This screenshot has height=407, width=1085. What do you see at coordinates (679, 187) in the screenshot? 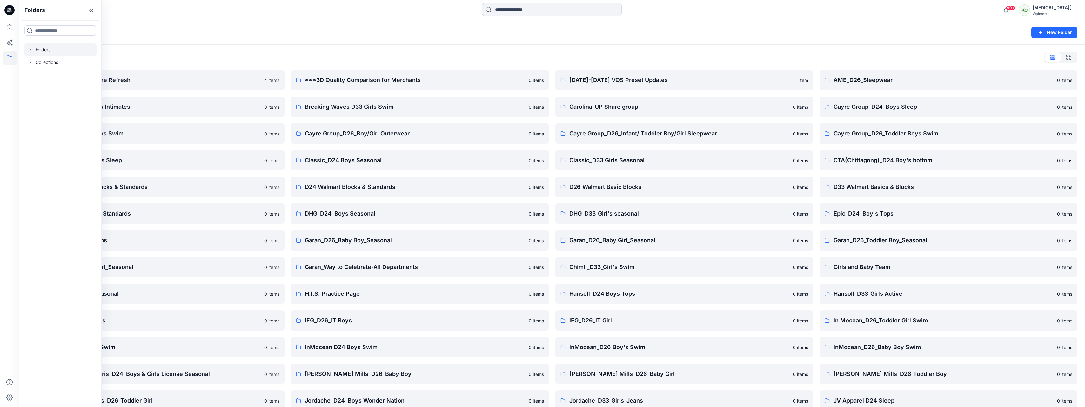
I see `p: D26 Walmart Basic Blocks` at bounding box center [679, 187].